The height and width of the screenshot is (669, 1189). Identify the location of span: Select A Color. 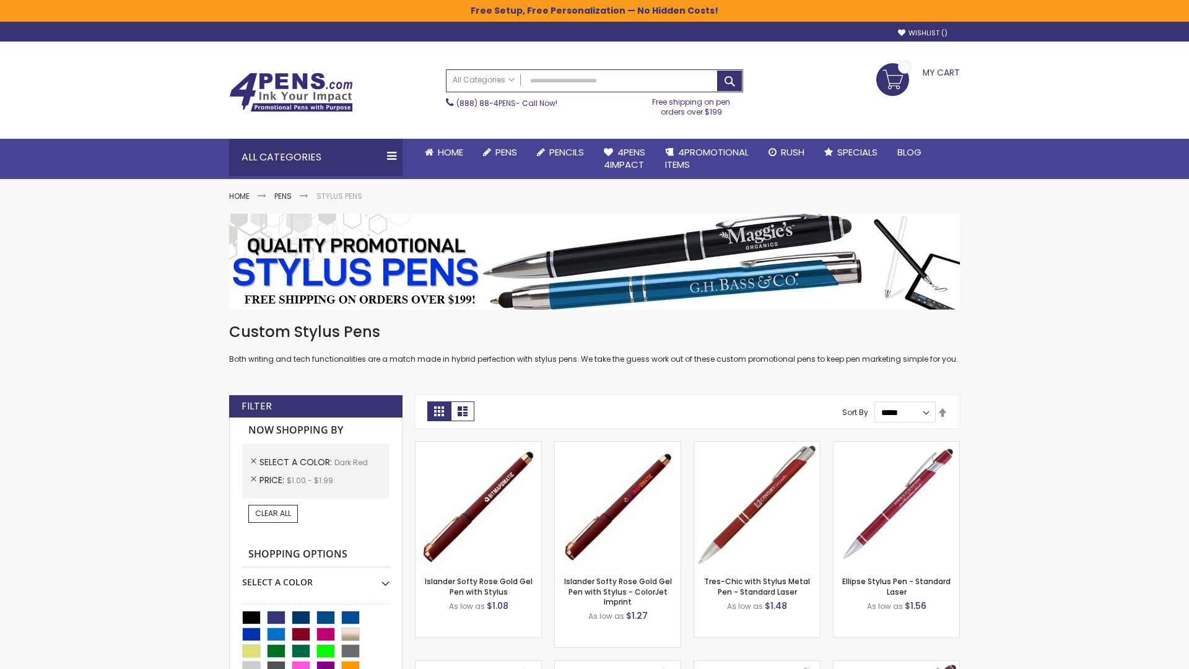
(297, 462).